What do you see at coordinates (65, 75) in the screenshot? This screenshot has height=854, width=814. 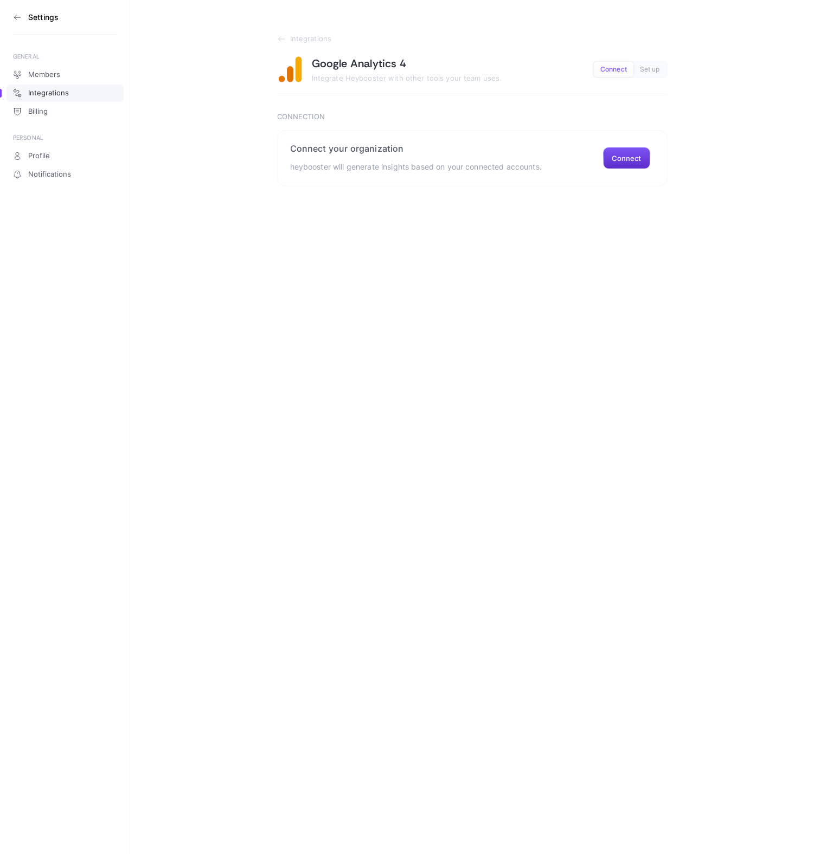 I see `a: Members` at bounding box center [65, 75].